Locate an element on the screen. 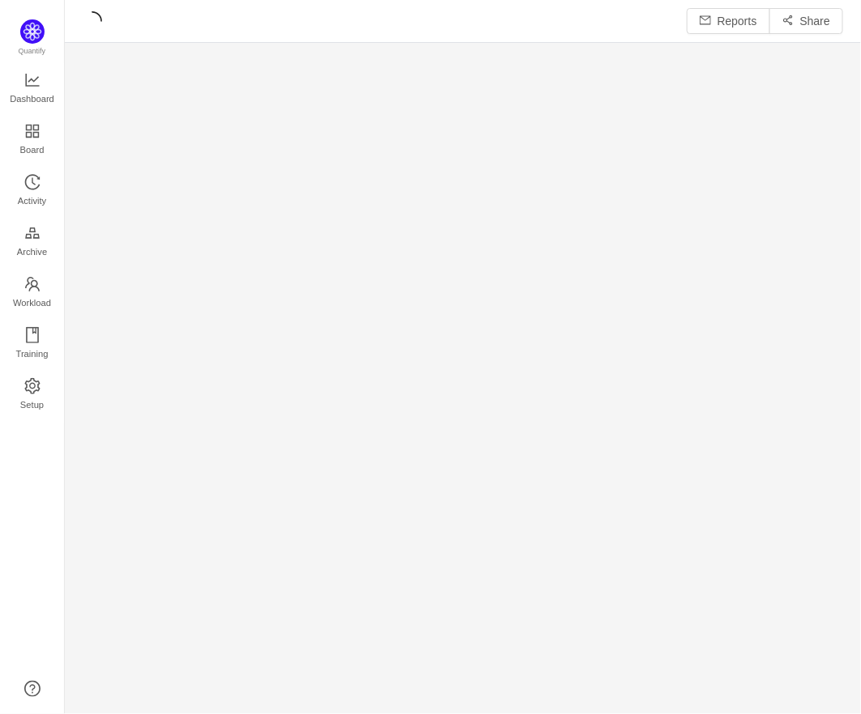 This screenshot has width=861, height=714. i: icon: gold is located at coordinates (32, 233).